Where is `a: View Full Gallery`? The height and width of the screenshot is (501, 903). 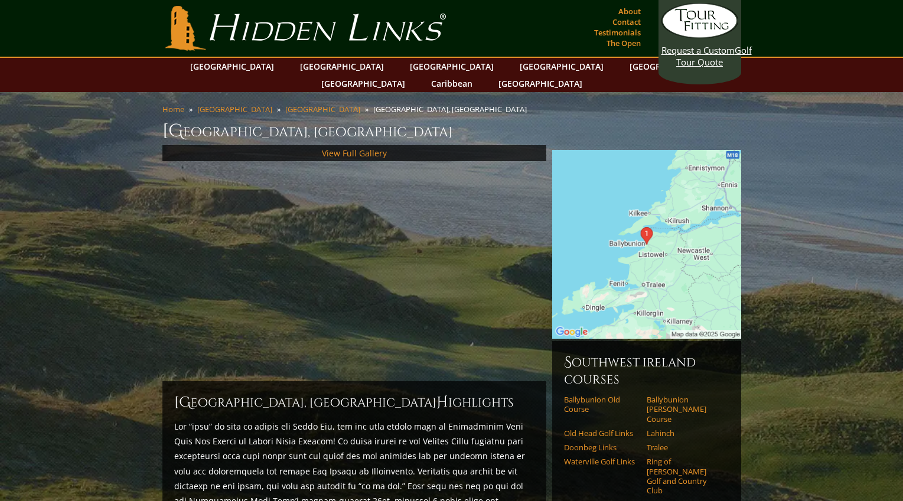
a: View Full Gallery is located at coordinates (354, 153).